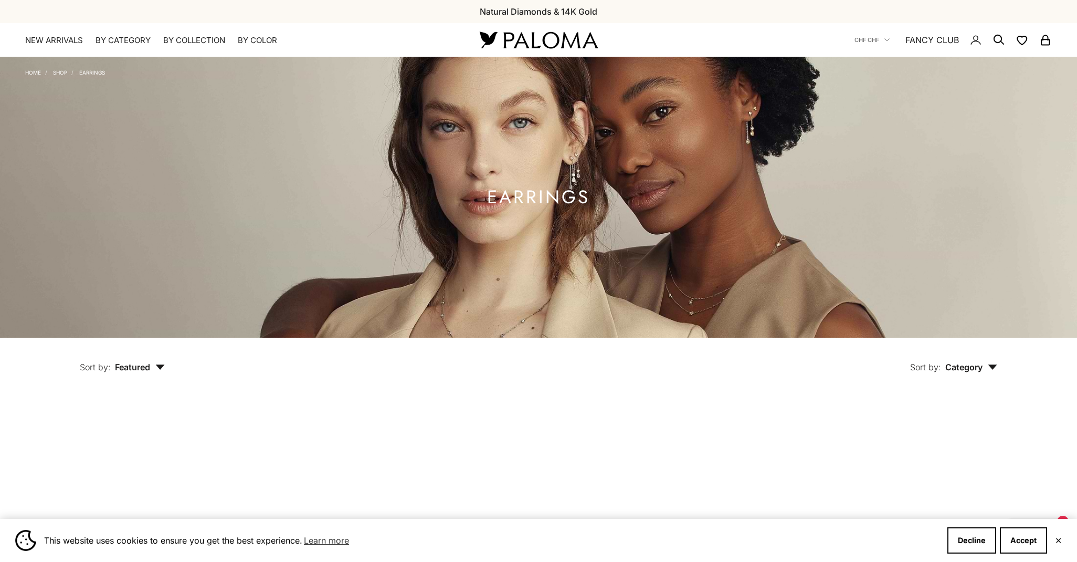  I want to click on a: NEW ARRIVALS, so click(54, 40).